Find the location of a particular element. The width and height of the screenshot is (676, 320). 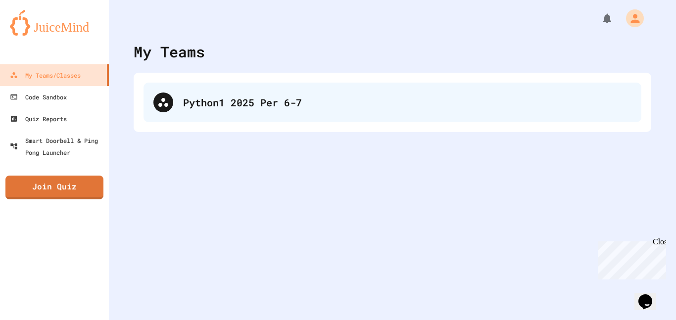

div: My Teams is located at coordinates (169, 51).